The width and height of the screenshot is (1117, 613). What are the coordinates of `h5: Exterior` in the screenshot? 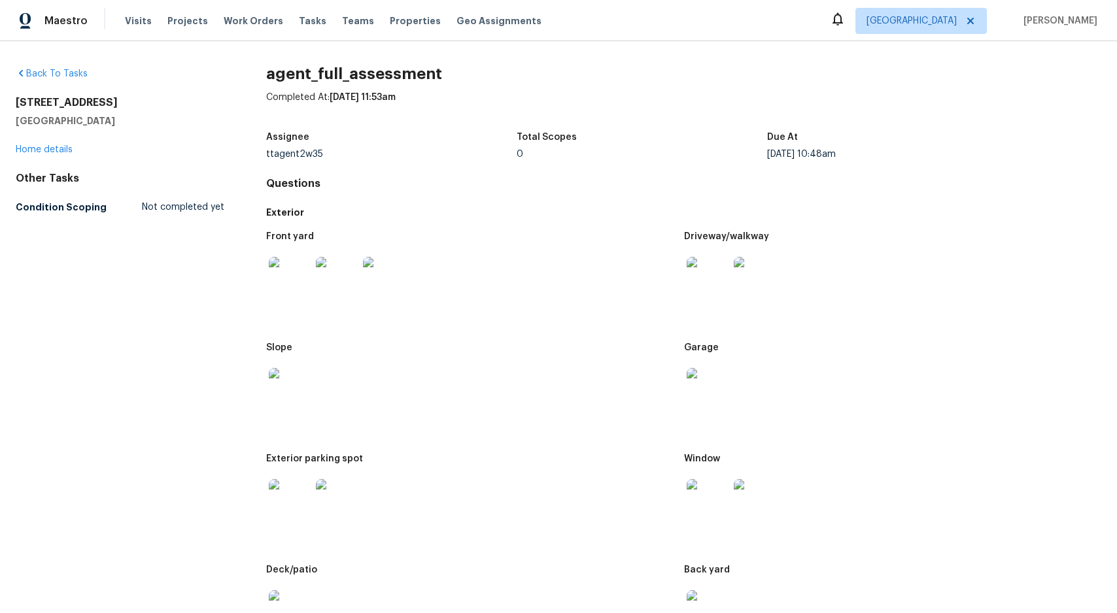 It's located at (683, 213).